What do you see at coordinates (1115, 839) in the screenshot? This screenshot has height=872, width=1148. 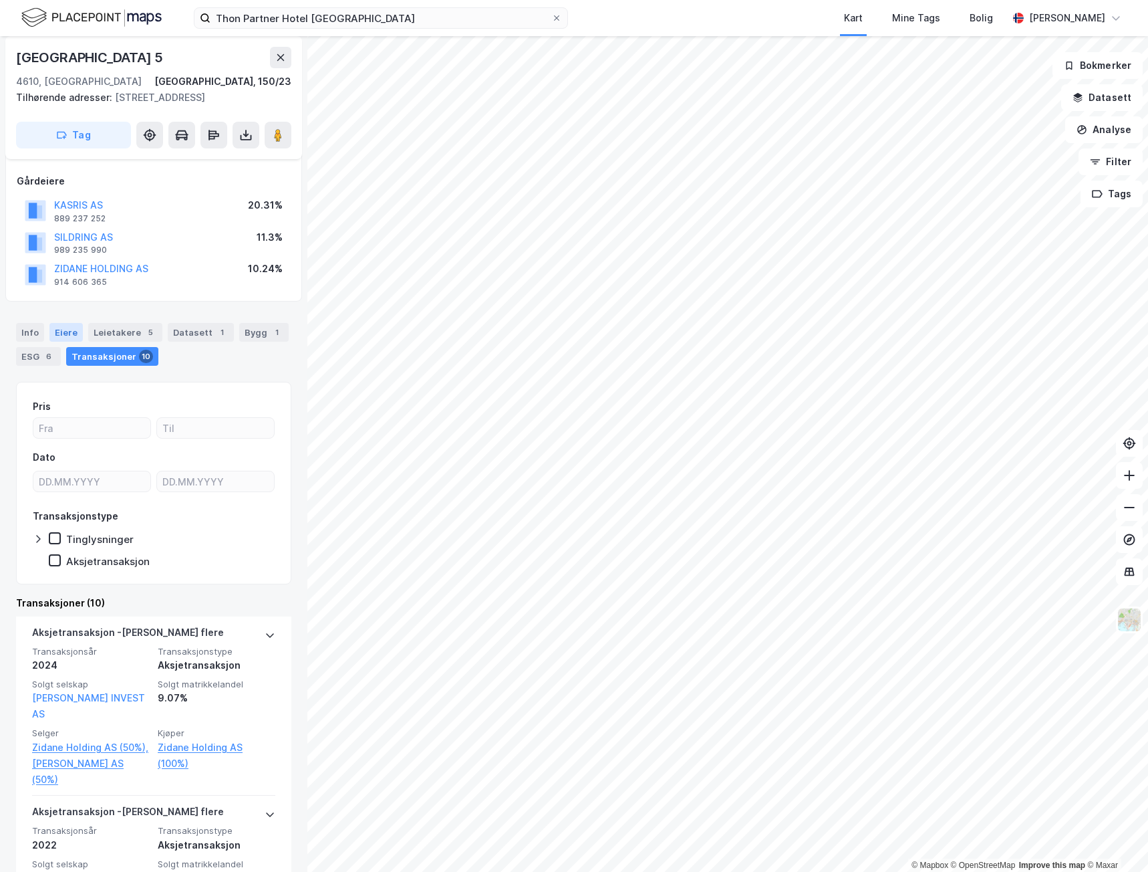 I see `div: Kontrollprogram for chat` at bounding box center [1115, 839].